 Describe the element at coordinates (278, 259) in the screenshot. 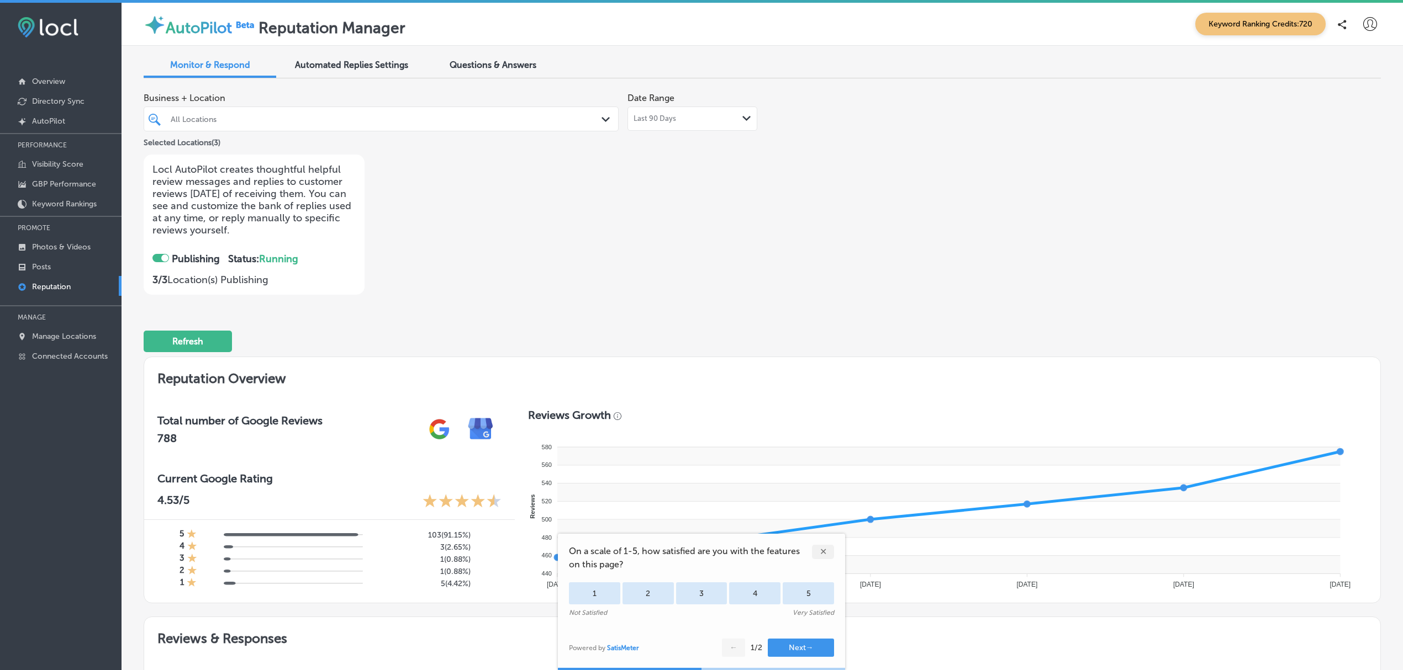

I see `span: Running` at that location.